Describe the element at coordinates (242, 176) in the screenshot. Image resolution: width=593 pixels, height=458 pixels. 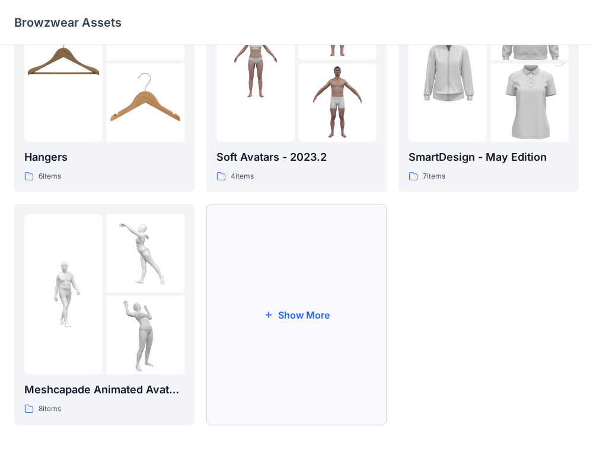
I see `p: 4 items` at that location.